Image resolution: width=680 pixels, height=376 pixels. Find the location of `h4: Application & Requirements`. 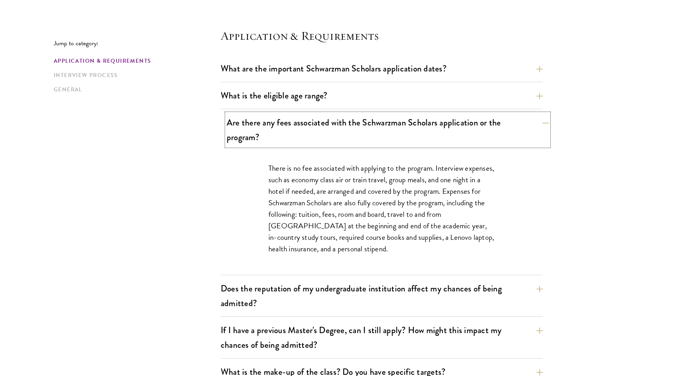

h4: Application & Requirements is located at coordinates (382, 36).